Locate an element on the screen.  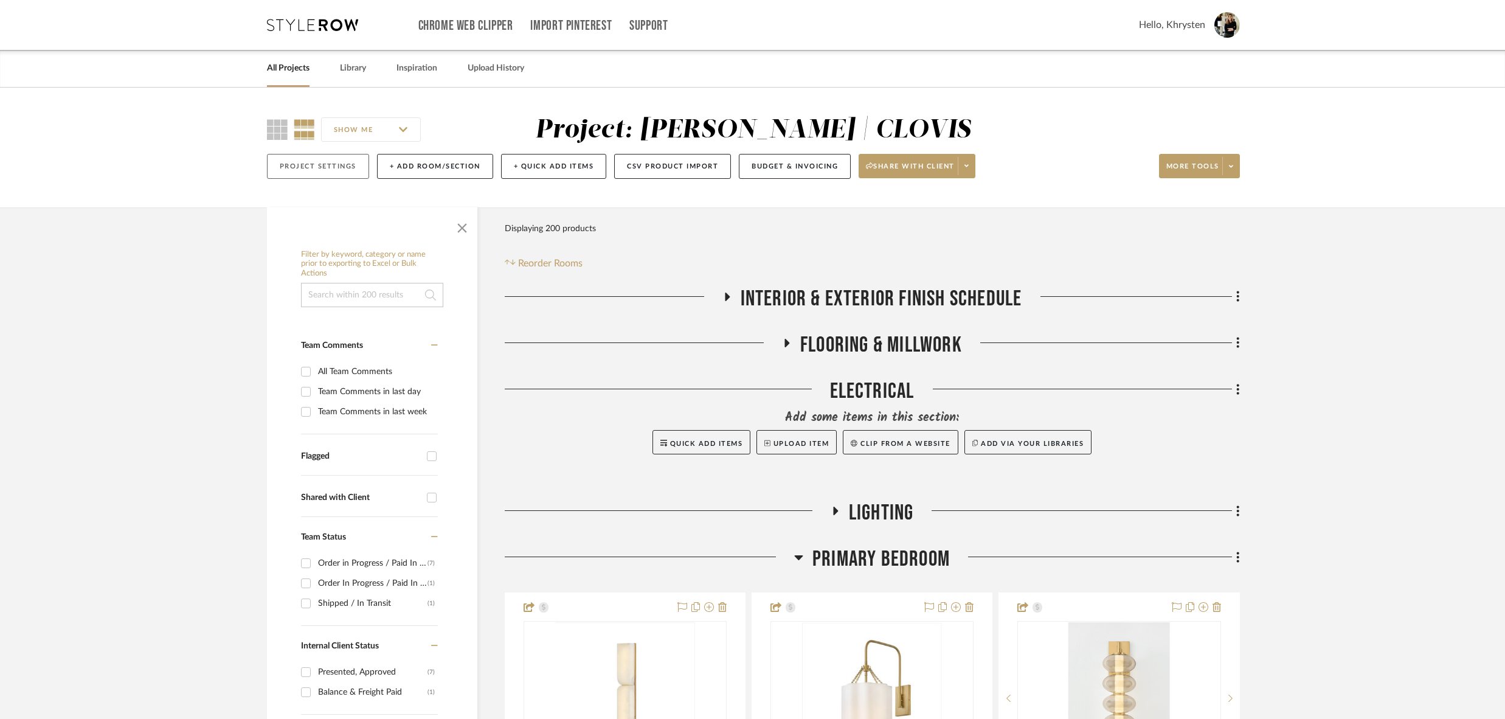
div: Displaying 200 products is located at coordinates (550, 229).